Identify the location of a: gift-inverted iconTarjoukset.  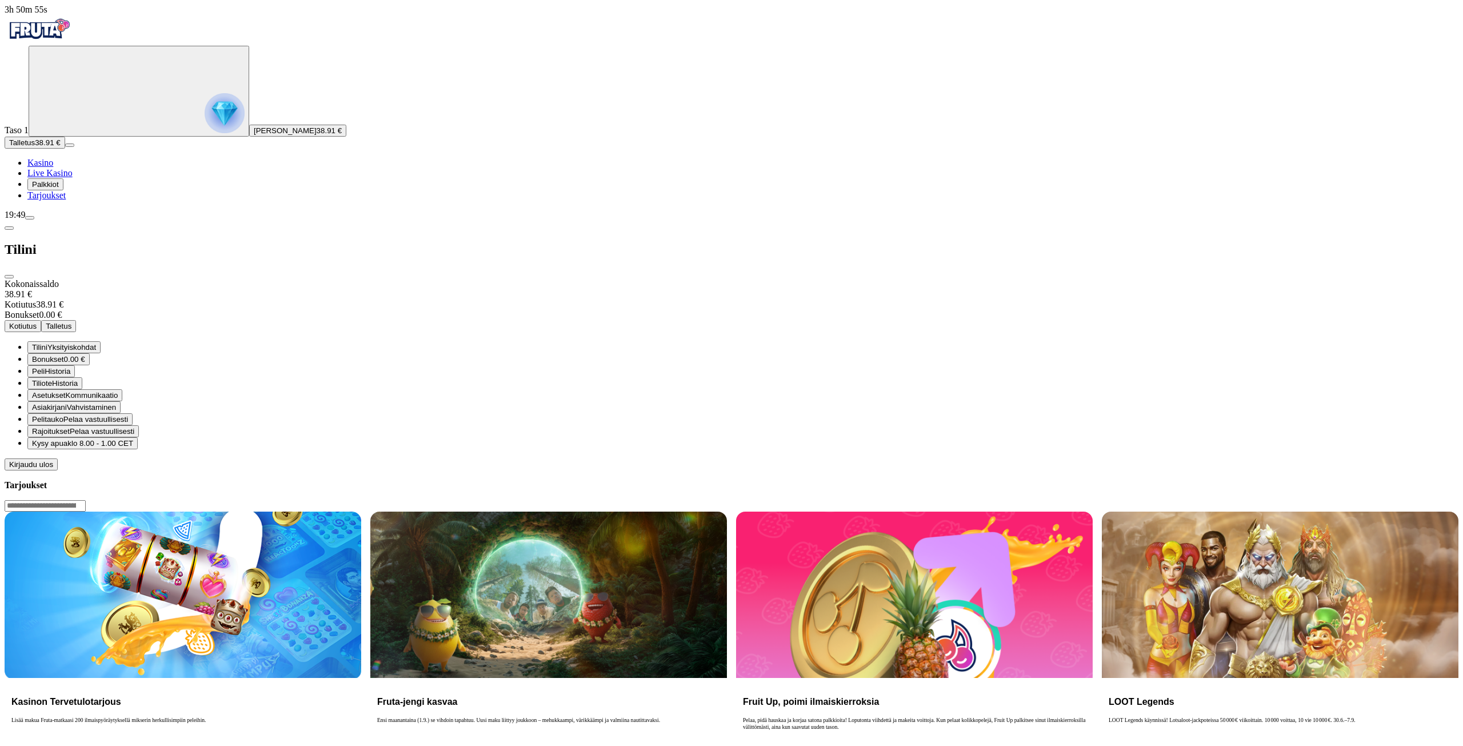
(46, 195).